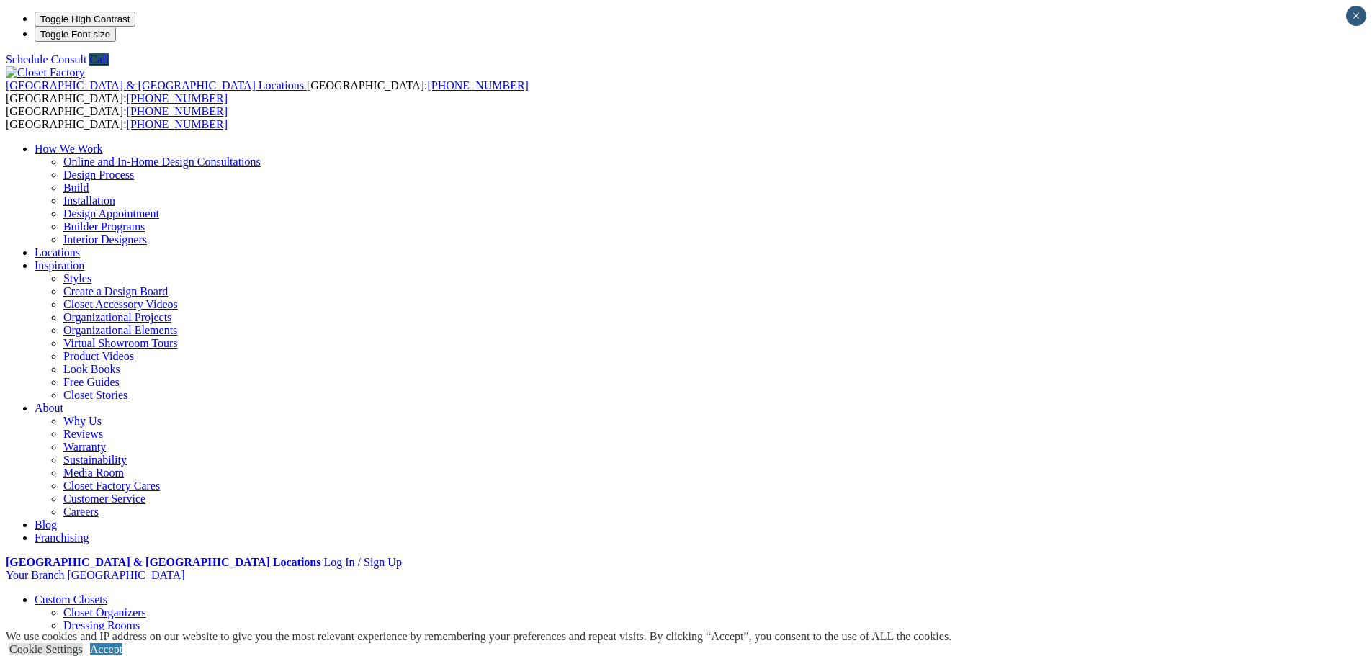 The image size is (1372, 656). What do you see at coordinates (120, 330) in the screenshot?
I see `a: Organizational Elements` at bounding box center [120, 330].